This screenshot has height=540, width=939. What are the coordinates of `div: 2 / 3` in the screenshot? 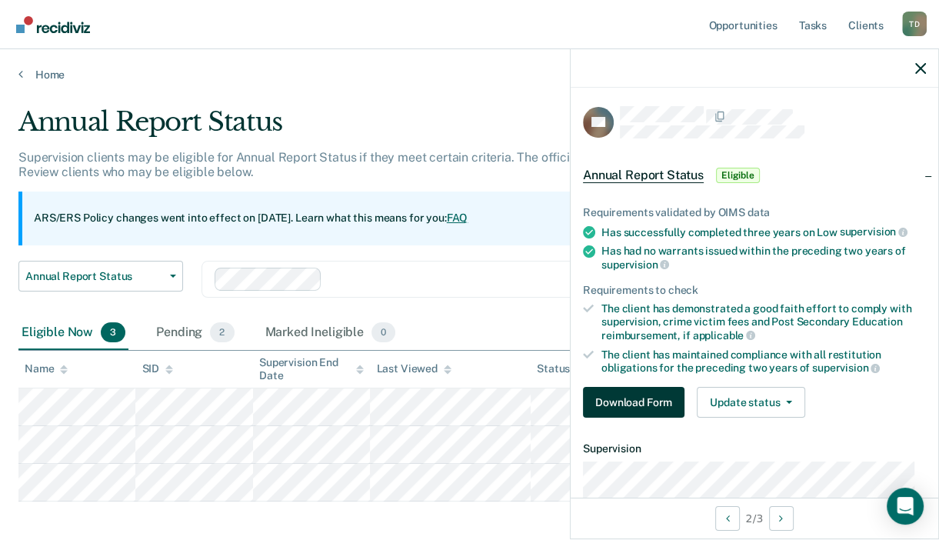 It's located at (754, 517).